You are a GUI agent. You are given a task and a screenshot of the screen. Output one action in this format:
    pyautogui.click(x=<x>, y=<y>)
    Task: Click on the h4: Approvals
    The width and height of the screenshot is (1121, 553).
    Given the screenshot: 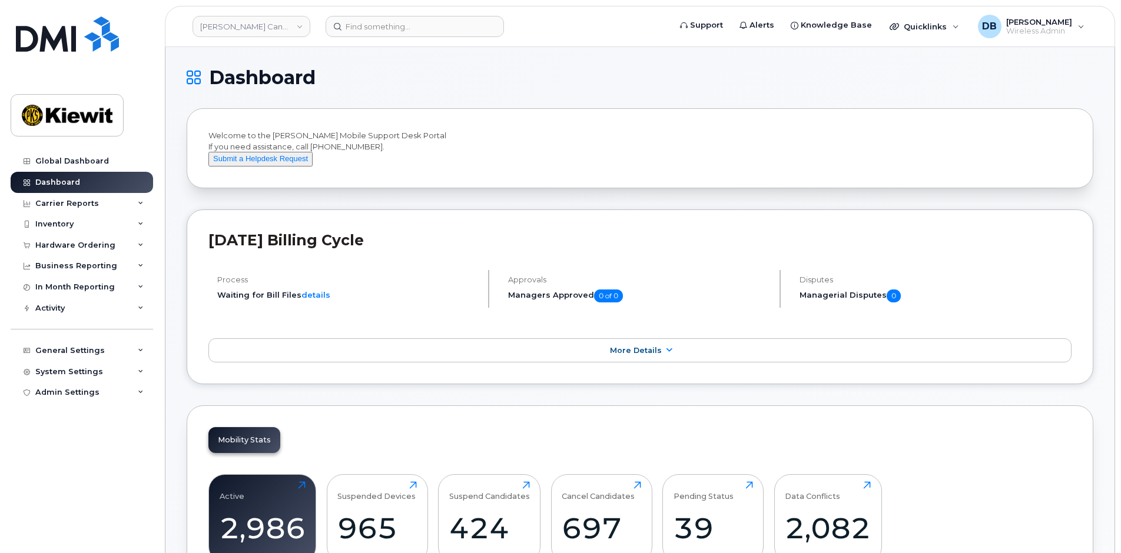 What is the action you would take?
    pyautogui.click(x=638, y=280)
    